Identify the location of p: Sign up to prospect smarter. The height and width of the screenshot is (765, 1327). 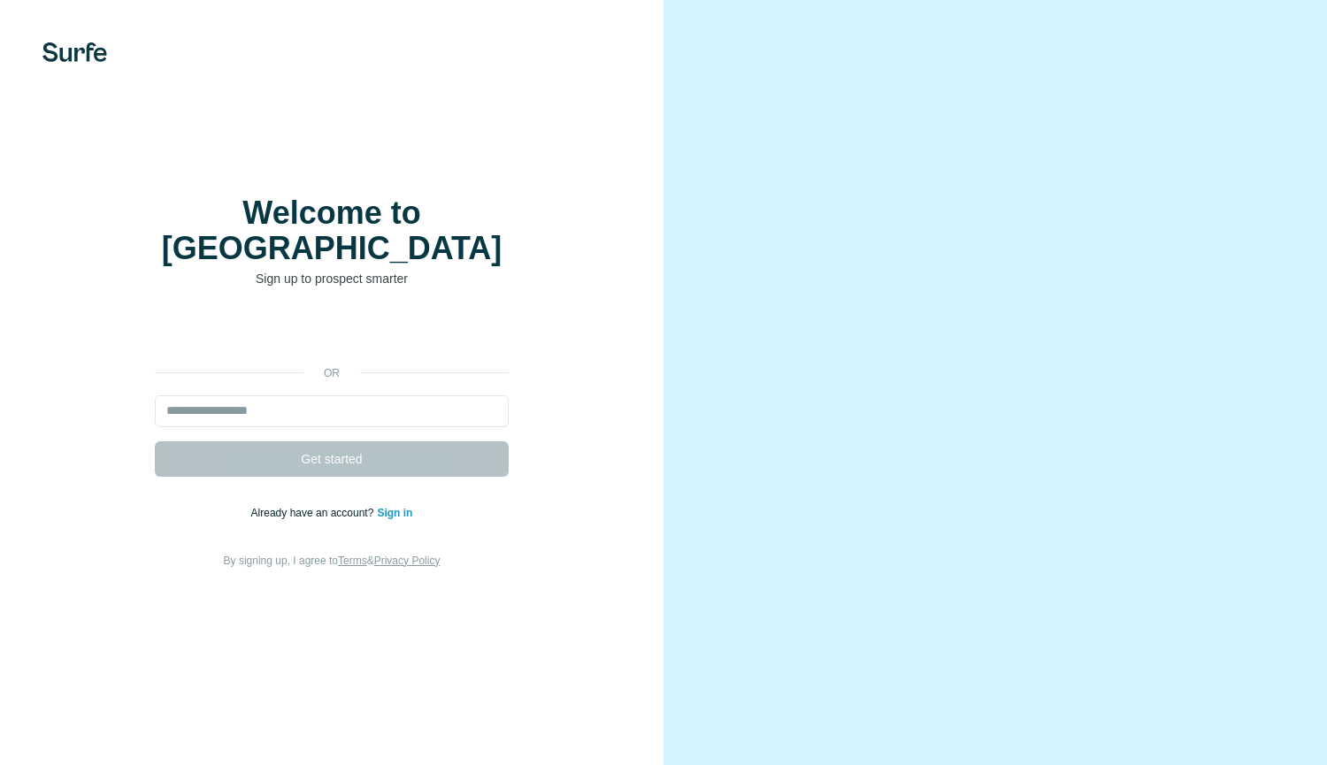
(332, 279).